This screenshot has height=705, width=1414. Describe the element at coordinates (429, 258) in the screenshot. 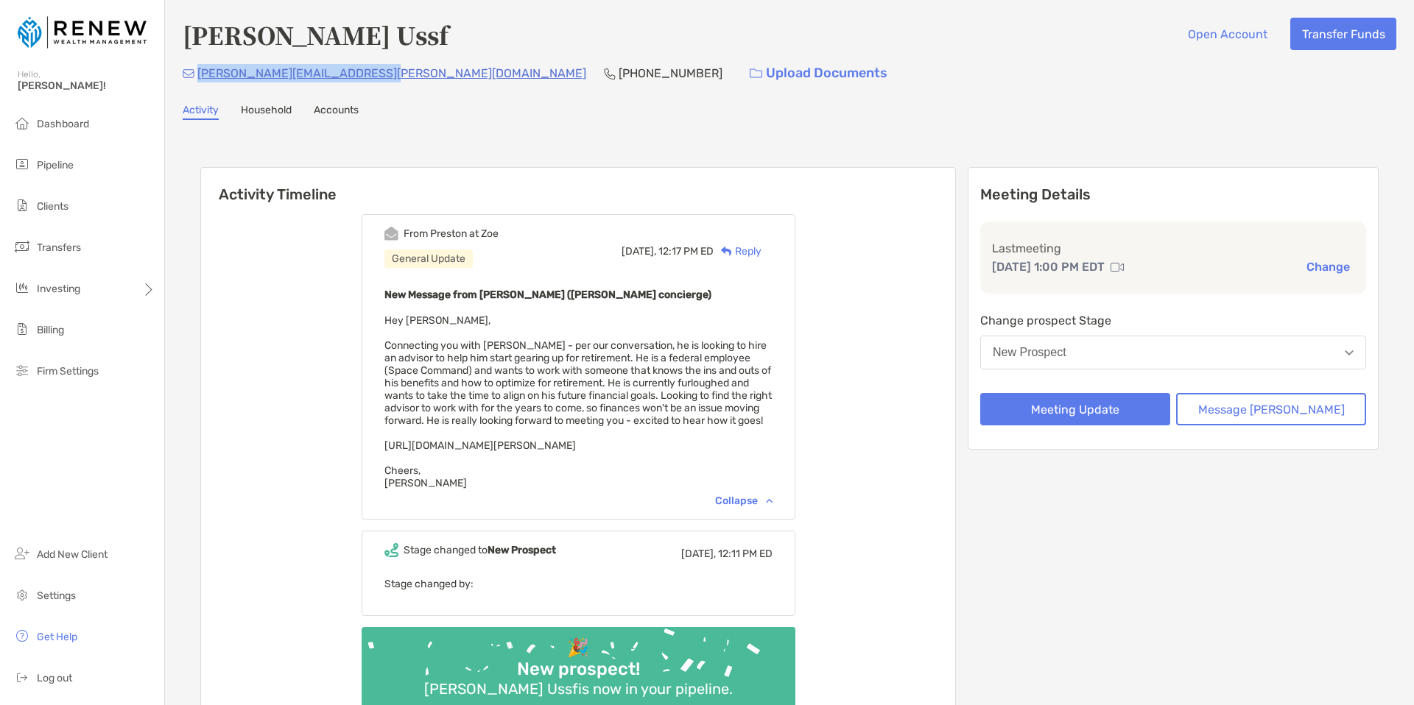

I see `div: General Update` at that location.